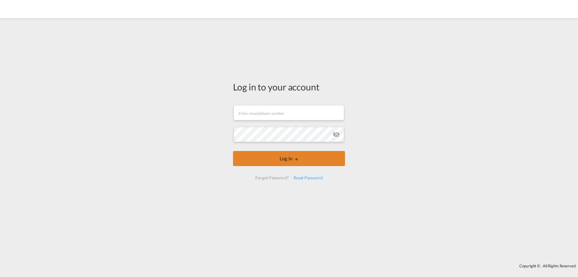 The width and height of the screenshot is (578, 277). What do you see at coordinates (289, 158) in the screenshot?
I see `button: LOGIN` at bounding box center [289, 158].